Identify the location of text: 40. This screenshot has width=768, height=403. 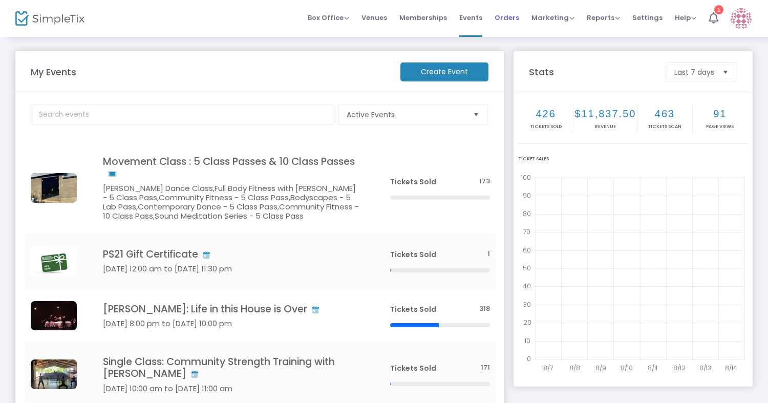
(527, 286).